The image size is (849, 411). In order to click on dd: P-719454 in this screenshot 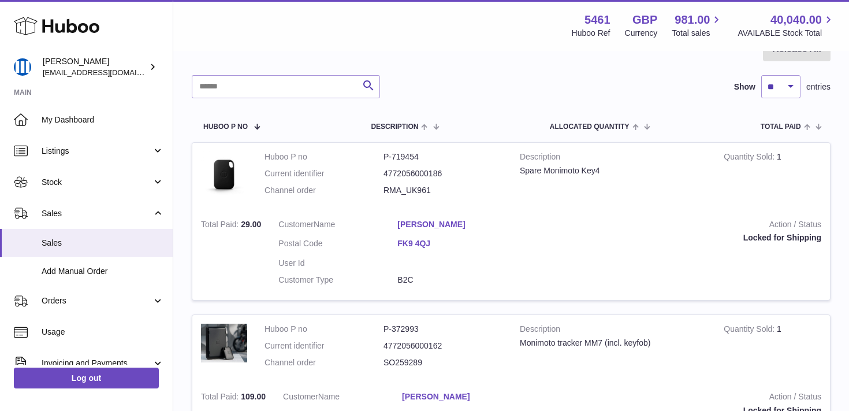, I will do `click(443, 157)`.